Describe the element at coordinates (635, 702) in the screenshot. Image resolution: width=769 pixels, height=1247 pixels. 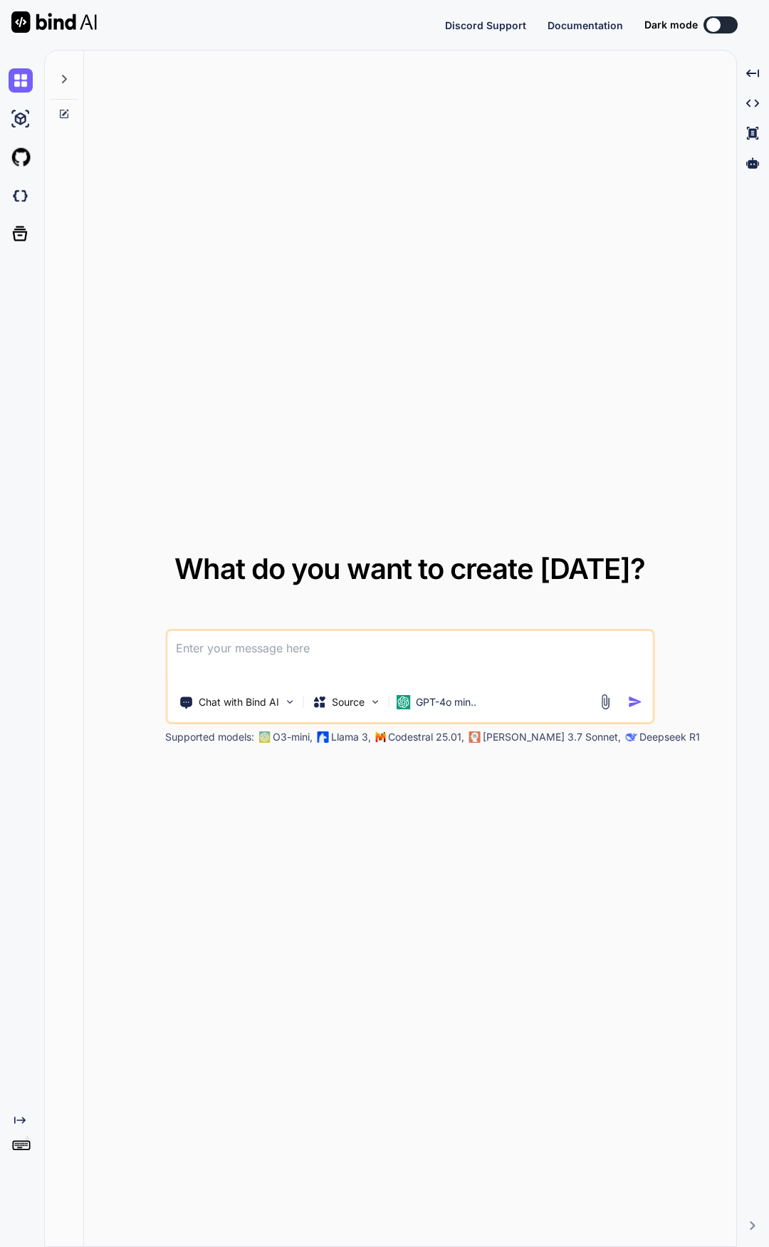
I see `img: icon` at that location.